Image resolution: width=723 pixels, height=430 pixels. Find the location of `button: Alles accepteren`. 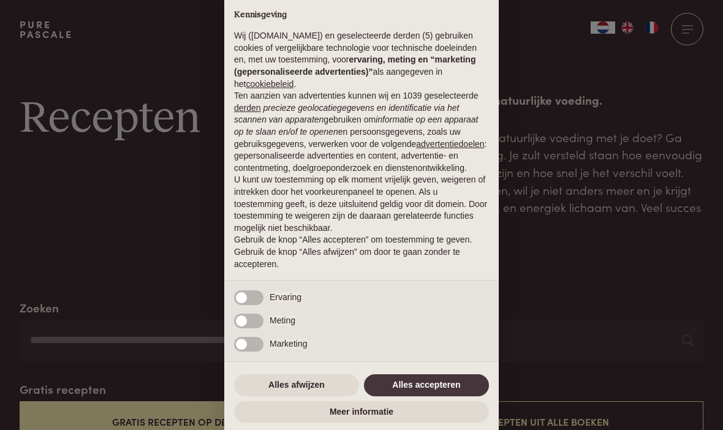

button: Alles accepteren is located at coordinates (427, 386).